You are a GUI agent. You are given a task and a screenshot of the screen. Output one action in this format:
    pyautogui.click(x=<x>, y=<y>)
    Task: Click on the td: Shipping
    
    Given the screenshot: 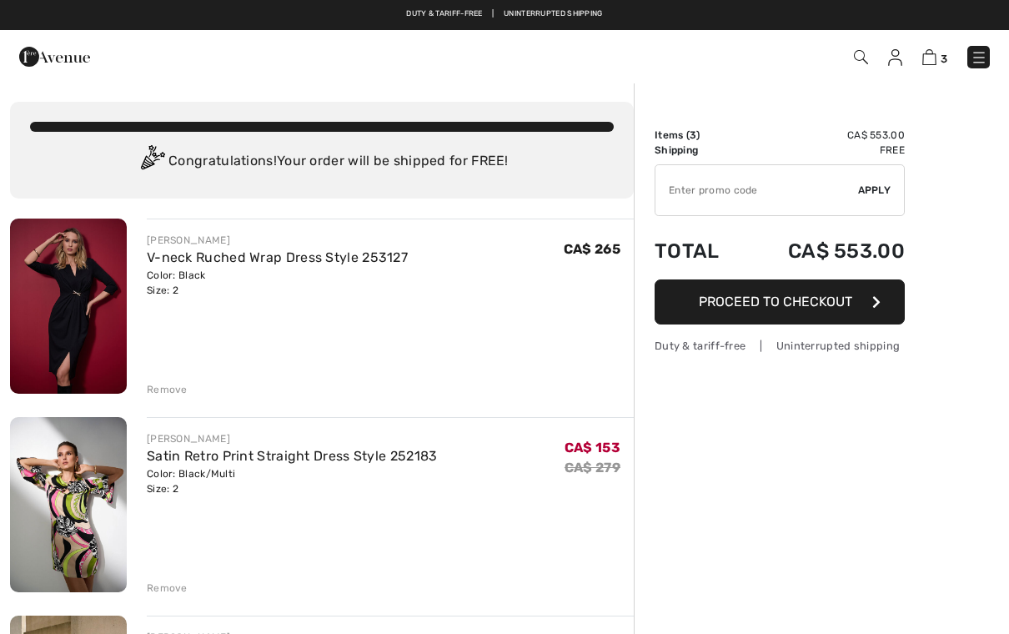 What is the action you would take?
    pyautogui.click(x=699, y=150)
    